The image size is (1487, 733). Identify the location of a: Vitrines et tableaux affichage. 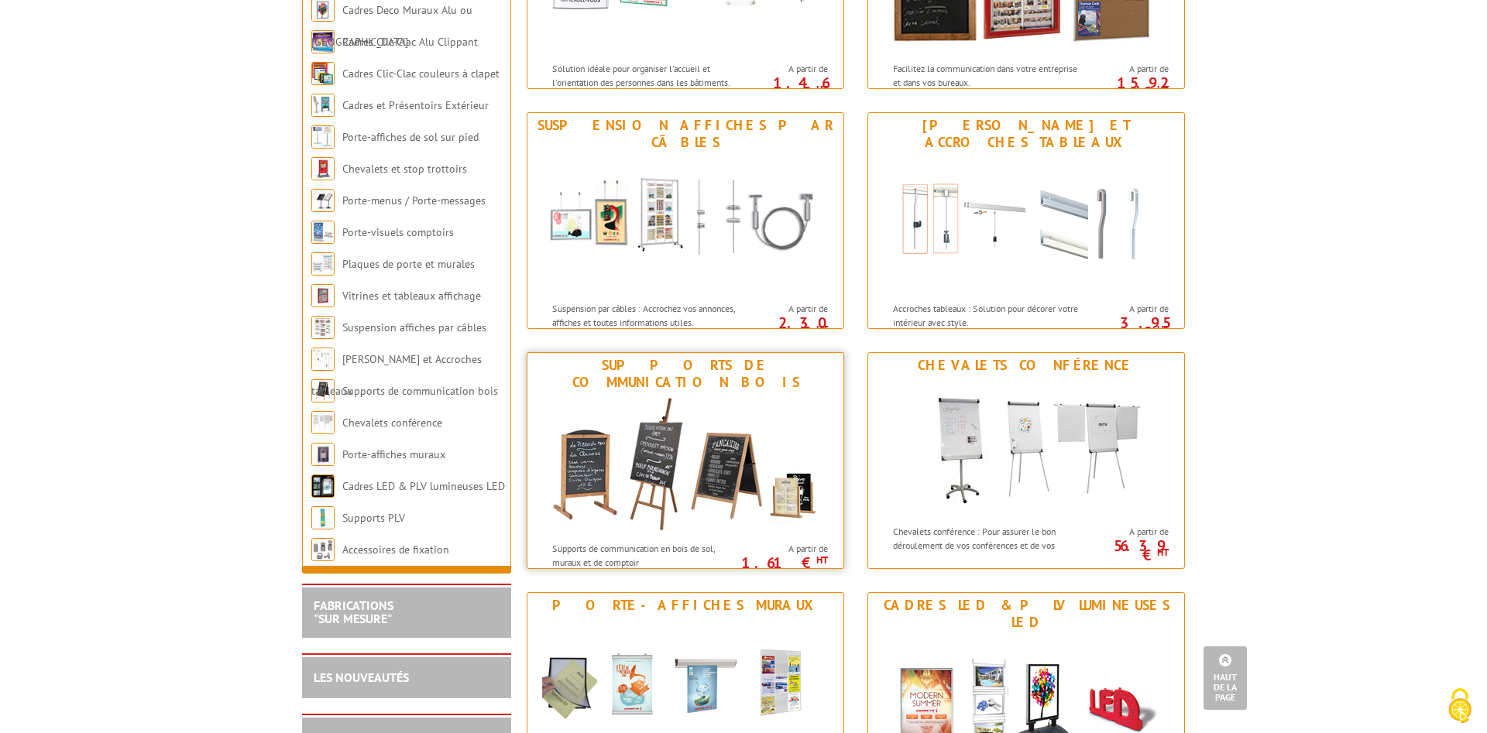
(411, 296).